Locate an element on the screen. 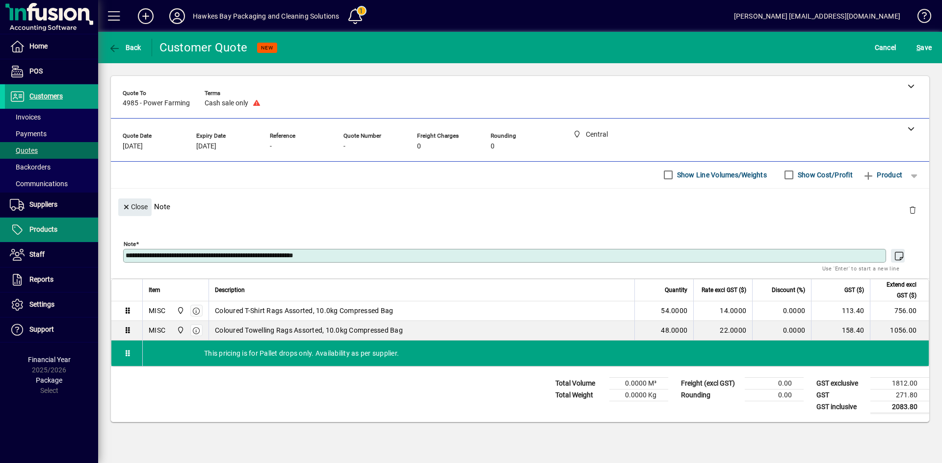  span: Staff is located at coordinates (37, 255).